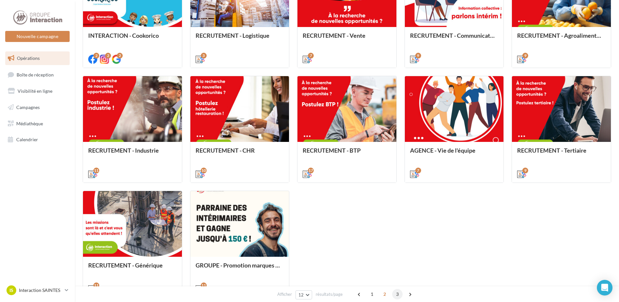  Describe the element at coordinates (37, 140) in the screenshot. I see `a: Calendrier` at that location.